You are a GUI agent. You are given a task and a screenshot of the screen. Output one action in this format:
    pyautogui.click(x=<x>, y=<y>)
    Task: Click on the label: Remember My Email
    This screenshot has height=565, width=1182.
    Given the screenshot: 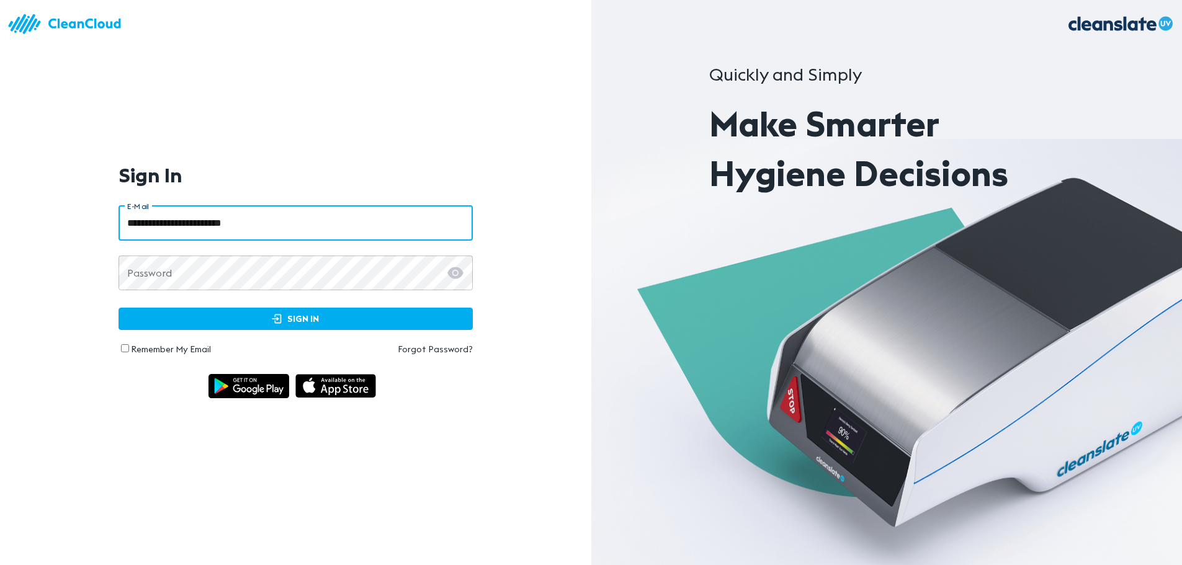 What is the action you would take?
    pyautogui.click(x=171, y=349)
    